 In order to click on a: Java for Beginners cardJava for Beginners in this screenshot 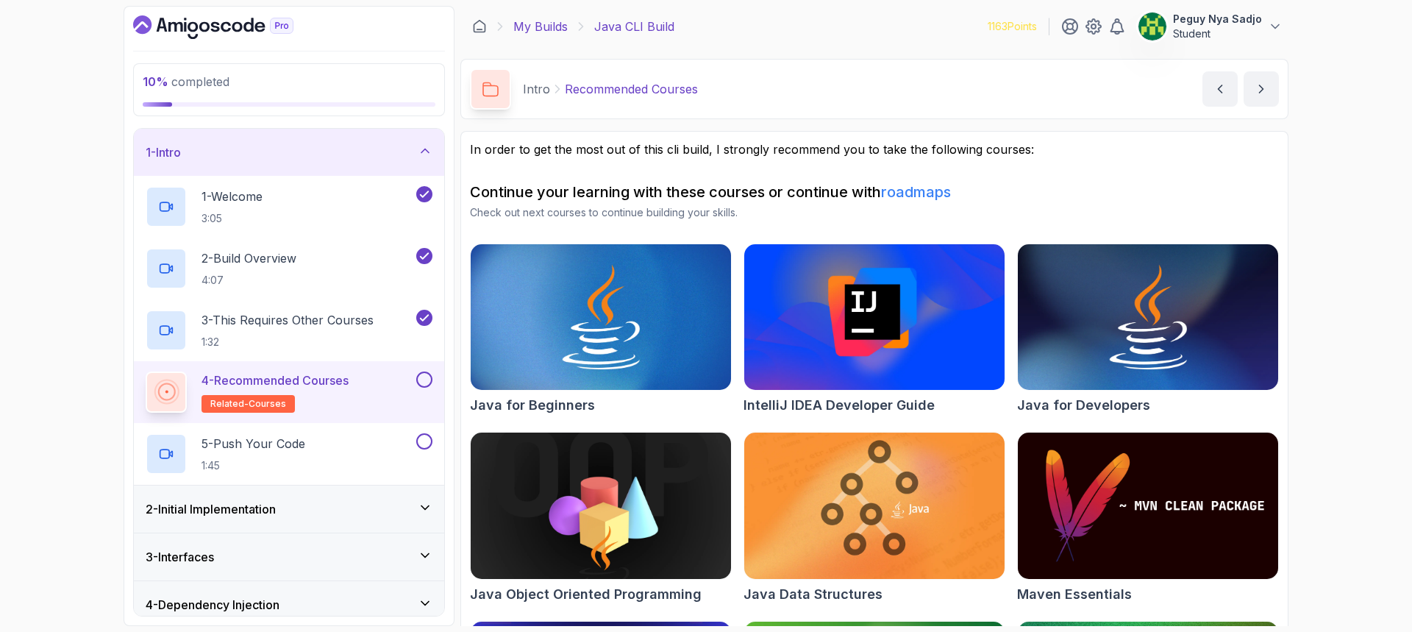, I will do `click(601, 329)`.